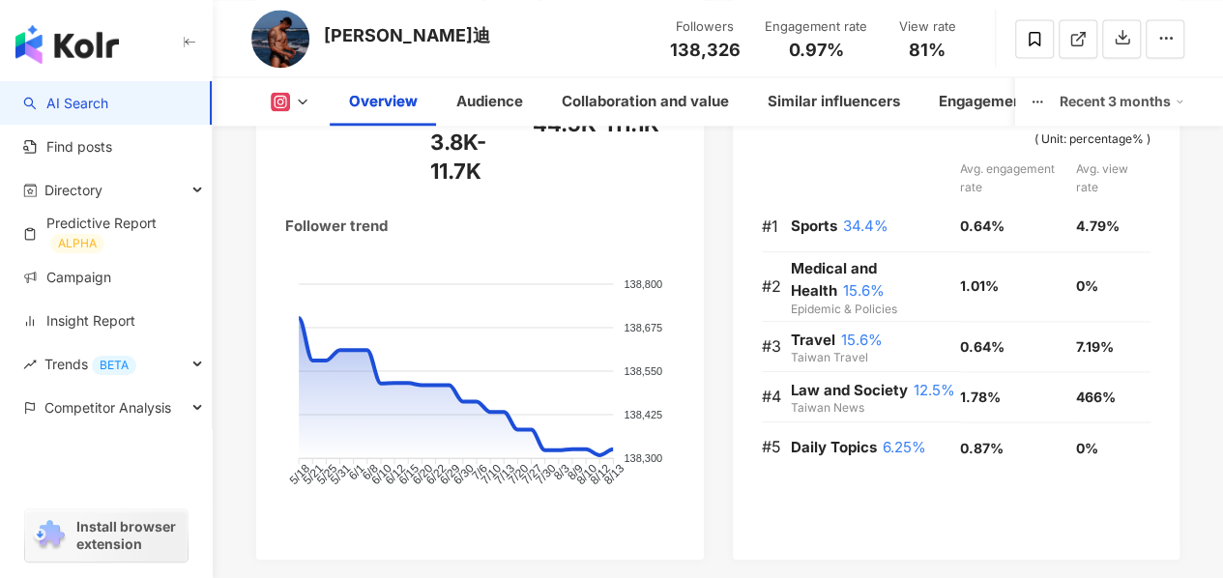 The image size is (1223, 578). Describe the element at coordinates (381, 474) in the screenshot. I see `tspan: 6/10` at that location.